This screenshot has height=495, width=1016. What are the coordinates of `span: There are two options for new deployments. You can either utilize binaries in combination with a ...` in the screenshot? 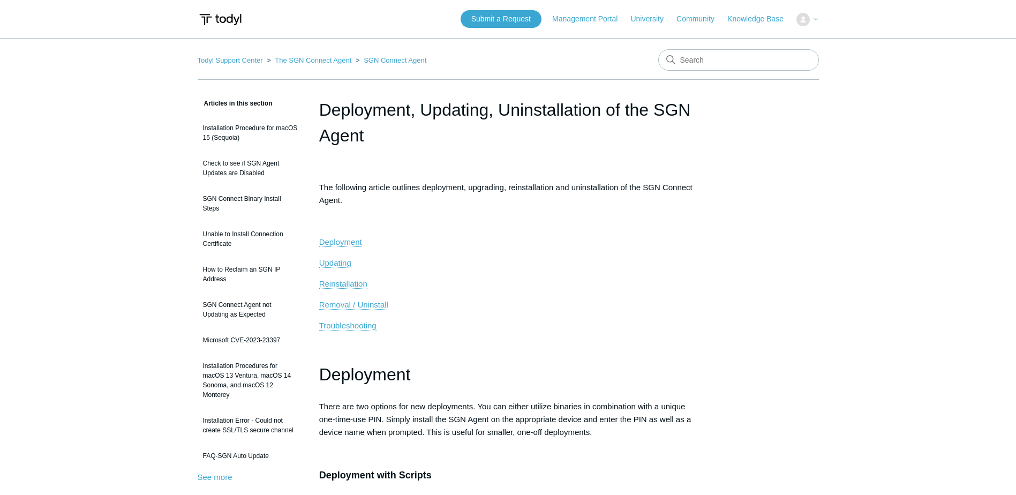 It's located at (505, 419).